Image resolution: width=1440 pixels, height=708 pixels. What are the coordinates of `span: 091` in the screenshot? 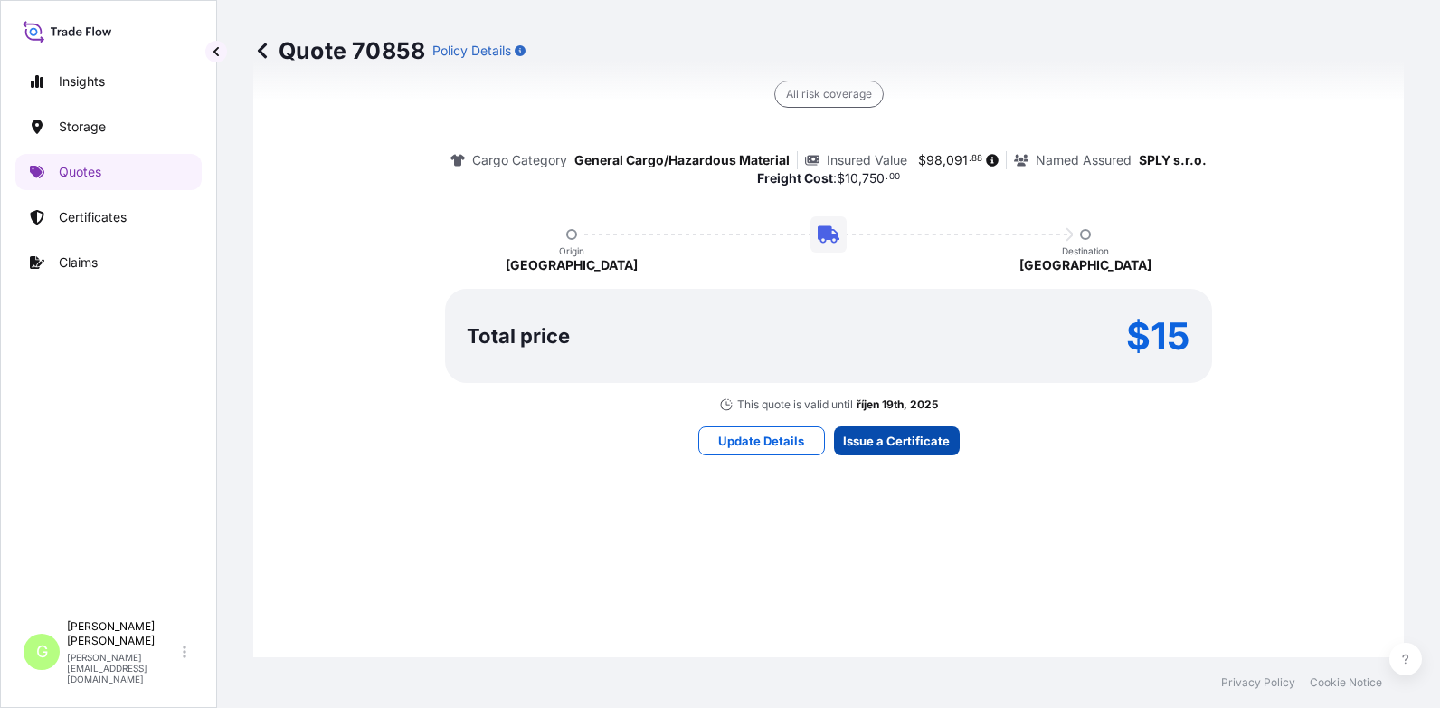 It's located at (957, 160).